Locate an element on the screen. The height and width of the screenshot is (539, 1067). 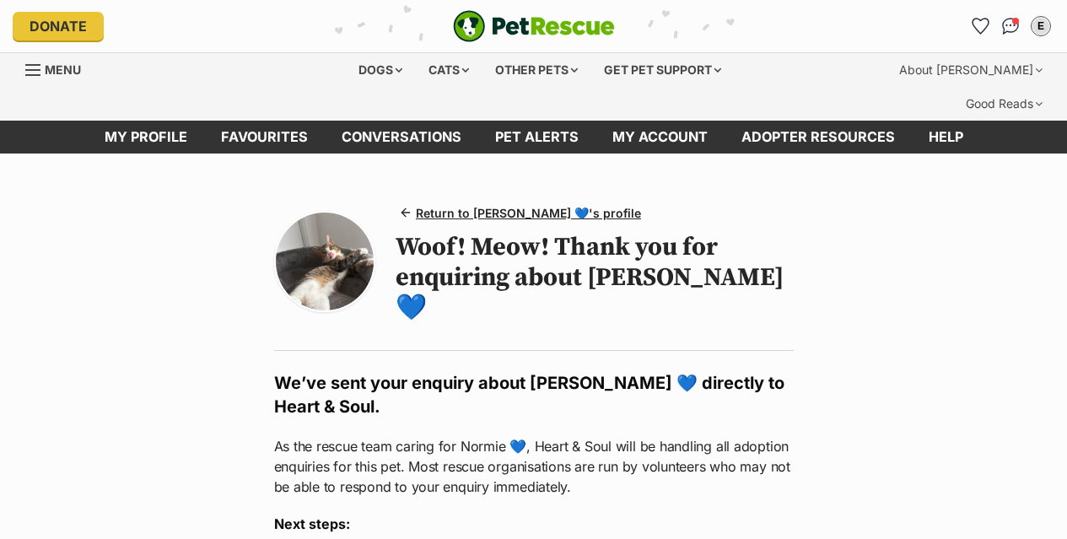
a: Menu is located at coordinates (59, 68).